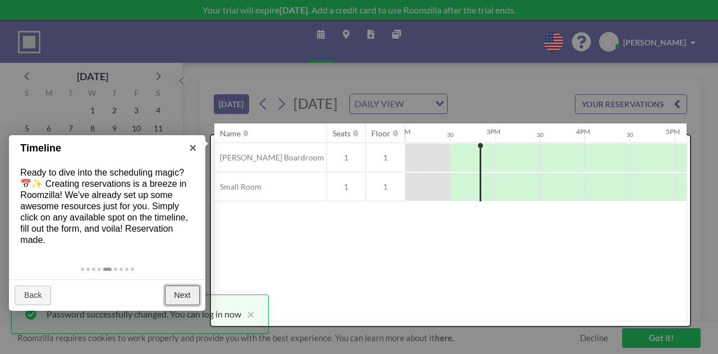 The width and height of the screenshot is (718, 354). Describe the element at coordinates (33, 296) in the screenshot. I see `a: Back` at that location.